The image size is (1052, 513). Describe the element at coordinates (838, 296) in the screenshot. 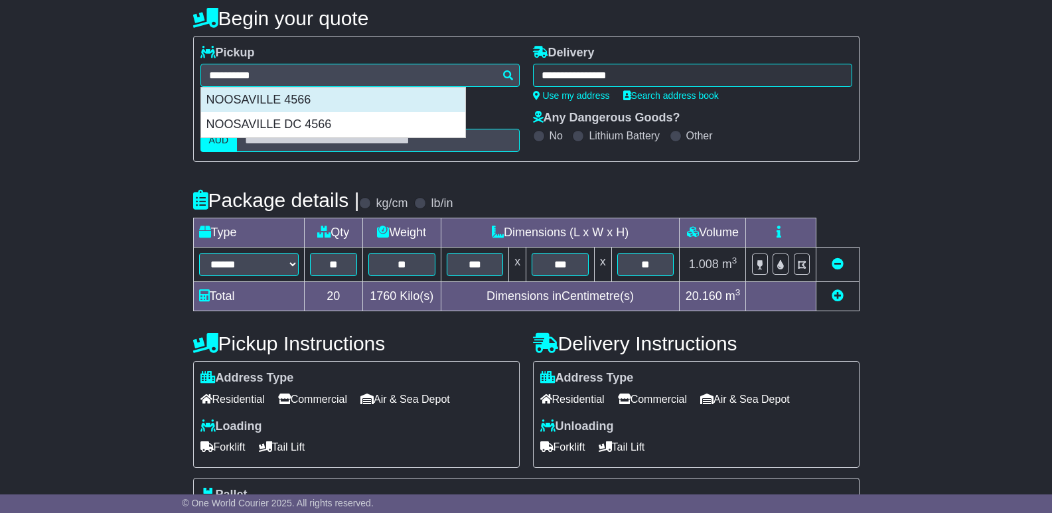

I see `a: Add new item` at that location.